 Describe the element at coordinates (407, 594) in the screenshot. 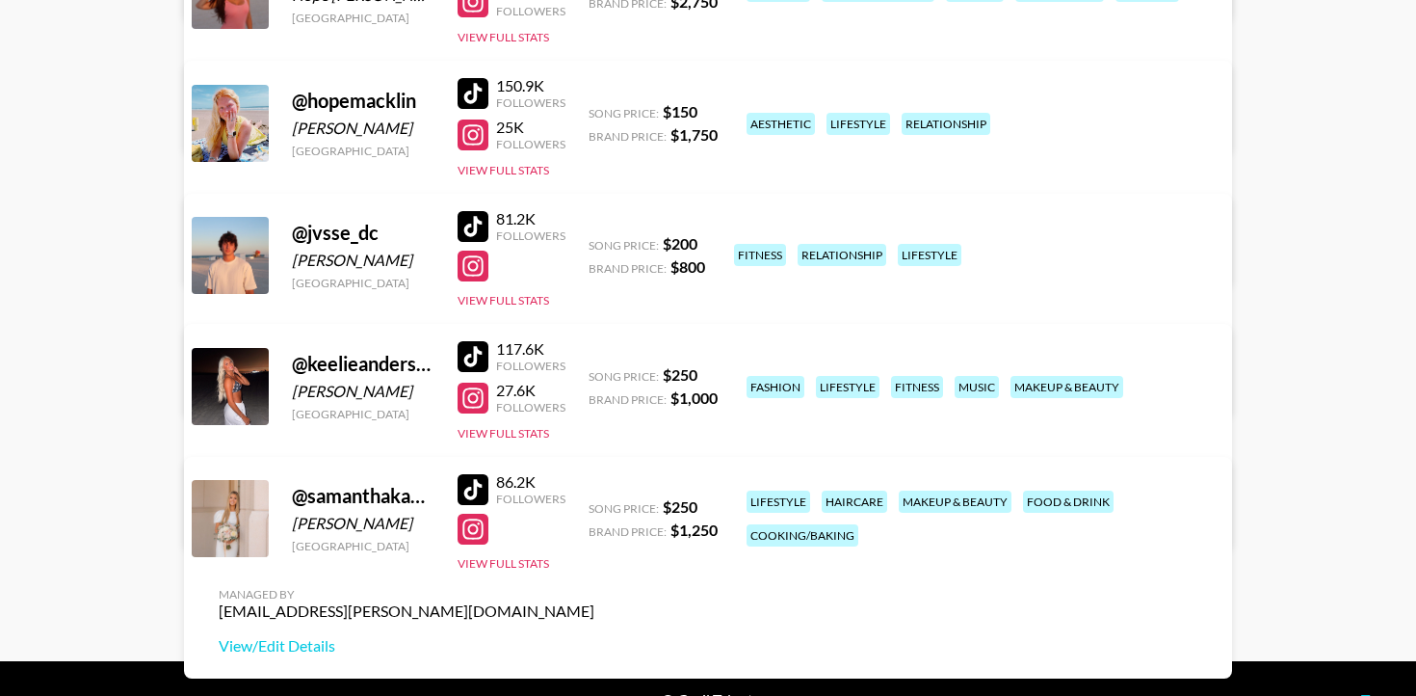

I see `div: Managed By` at that location.